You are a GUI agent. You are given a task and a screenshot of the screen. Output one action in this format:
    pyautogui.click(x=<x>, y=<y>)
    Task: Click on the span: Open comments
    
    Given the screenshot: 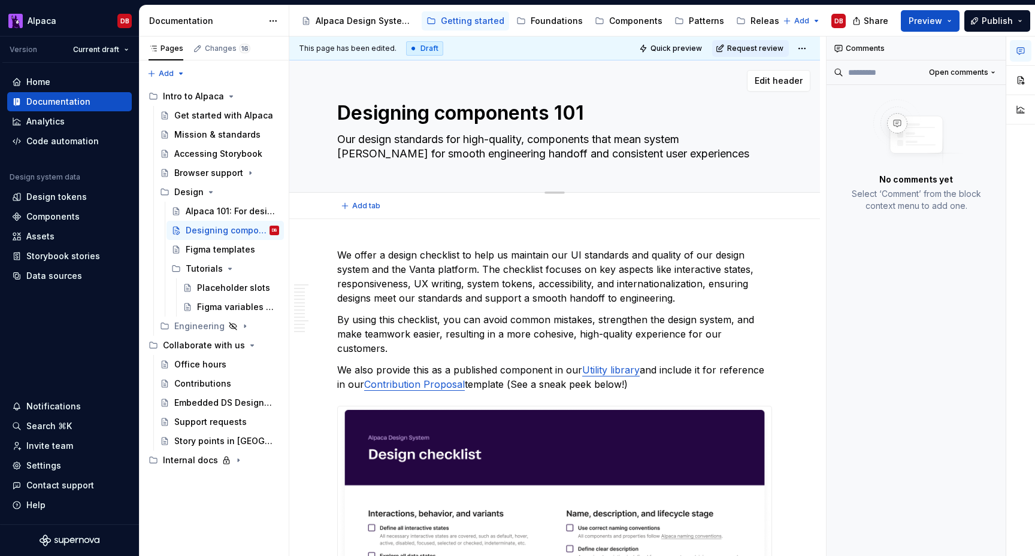 What is the action you would take?
    pyautogui.click(x=958, y=72)
    